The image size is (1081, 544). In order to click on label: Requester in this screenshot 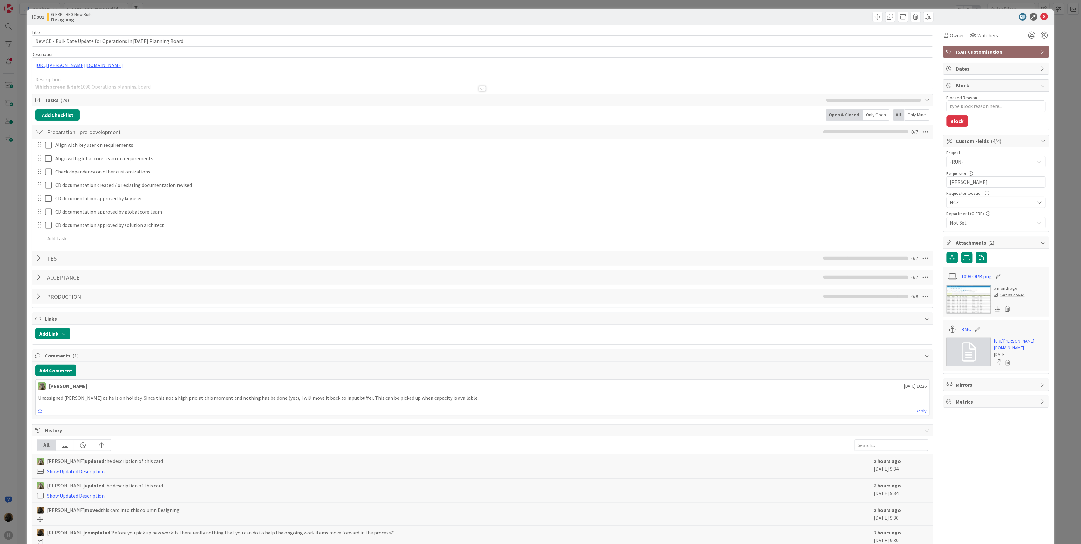, I will do `click(957, 174)`.